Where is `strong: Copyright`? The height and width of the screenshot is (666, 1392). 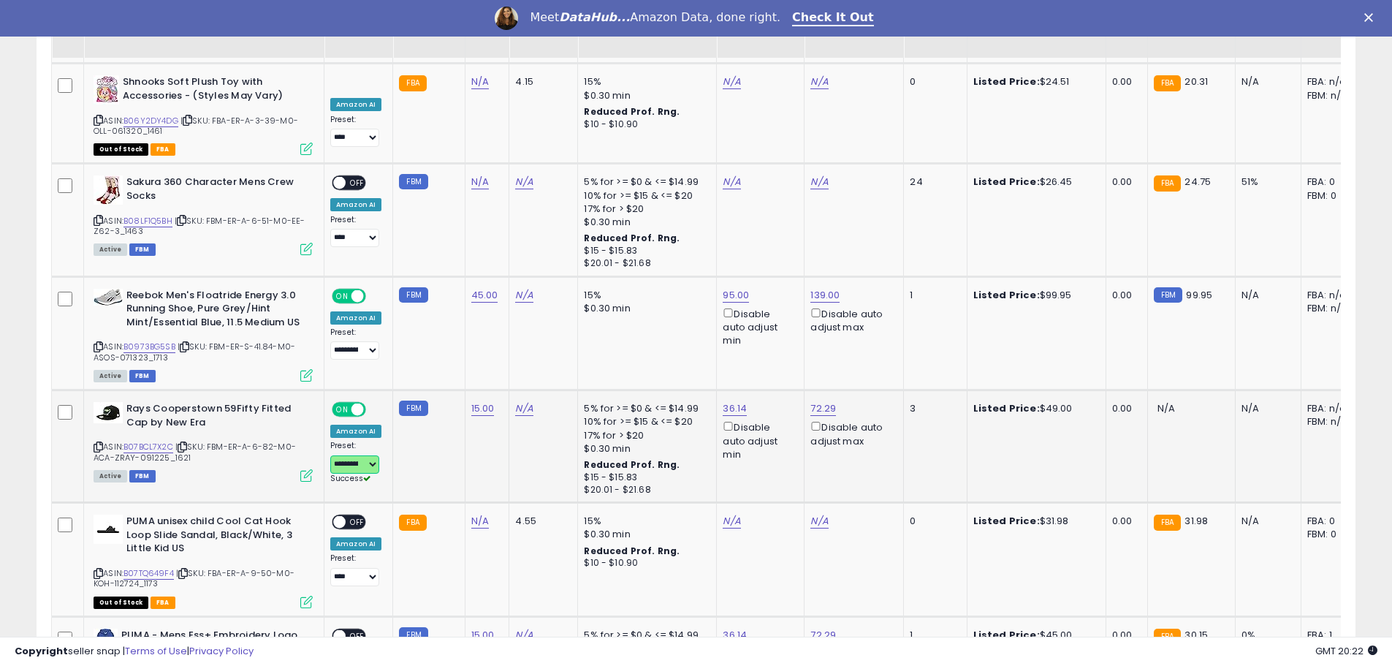
strong: Copyright is located at coordinates (41, 650).